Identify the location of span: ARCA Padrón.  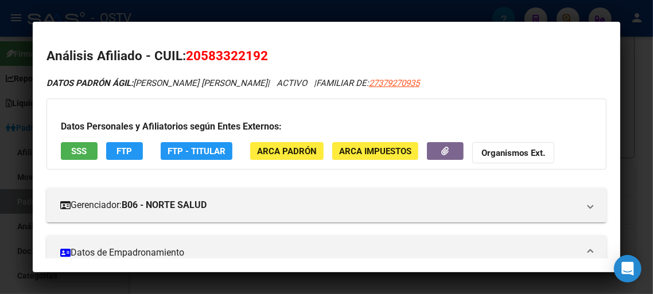
(287, 151).